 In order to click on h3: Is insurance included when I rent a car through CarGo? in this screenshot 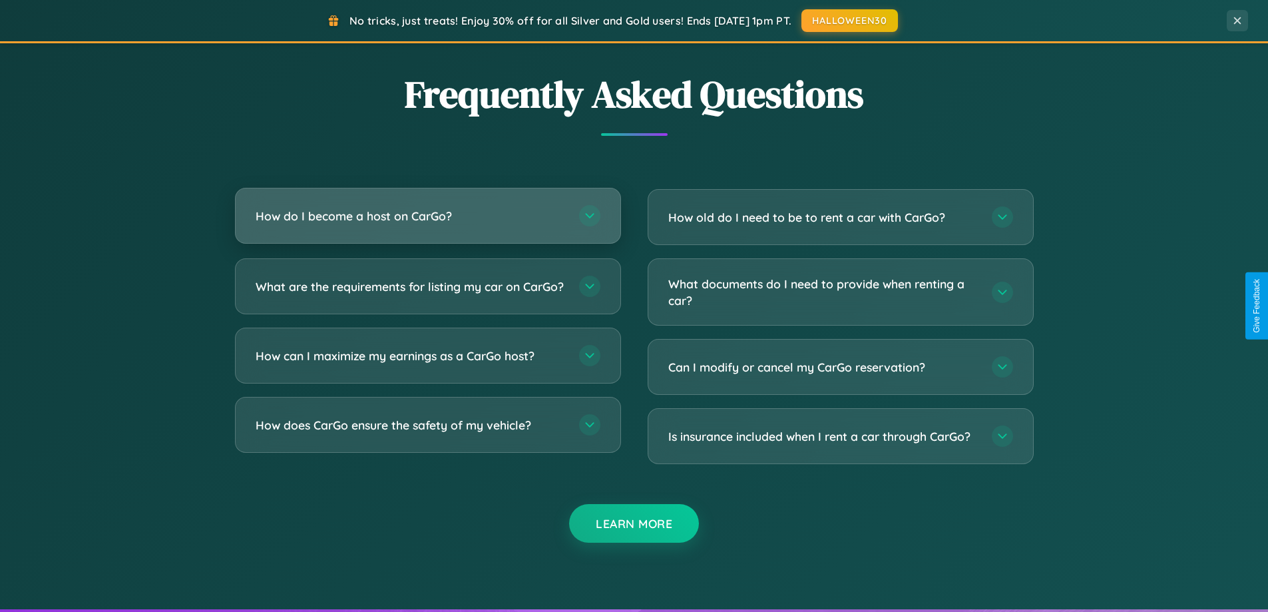, I will do `click(823, 436)`.